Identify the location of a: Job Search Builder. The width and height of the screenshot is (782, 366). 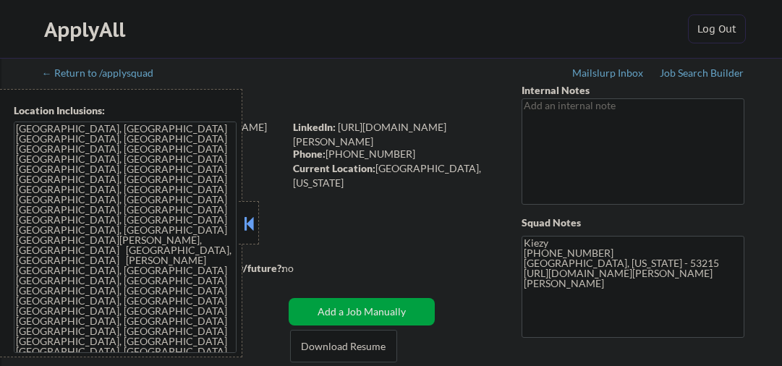
(702, 75).